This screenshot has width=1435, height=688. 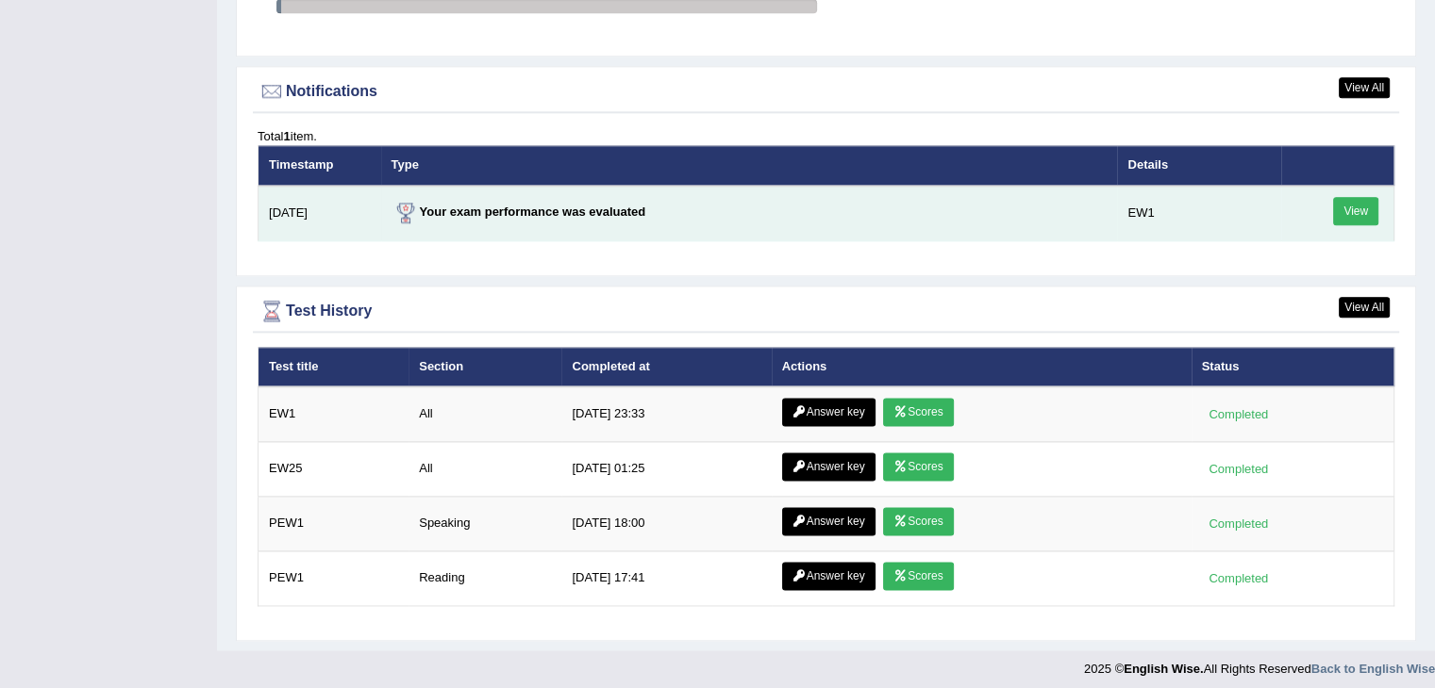 What do you see at coordinates (485, 579) in the screenshot?
I see `td: Reading` at bounding box center [485, 579].